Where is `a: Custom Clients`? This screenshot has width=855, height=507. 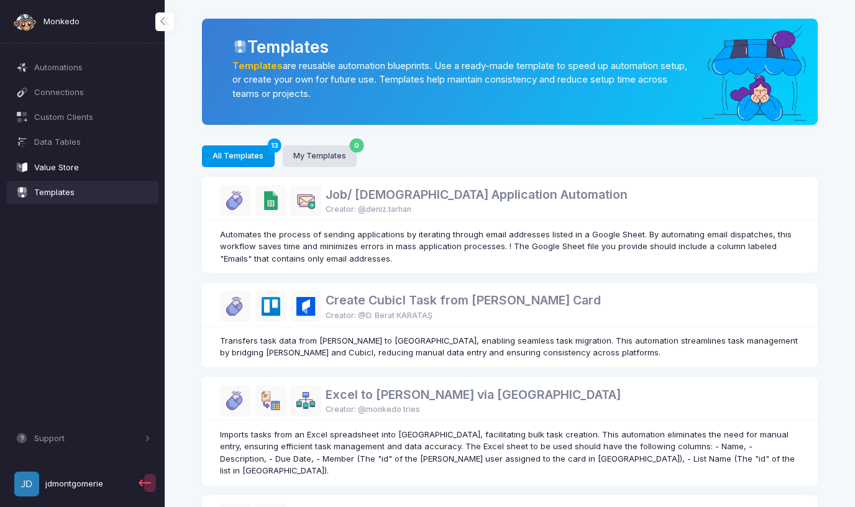 a: Custom Clients is located at coordinates (83, 117).